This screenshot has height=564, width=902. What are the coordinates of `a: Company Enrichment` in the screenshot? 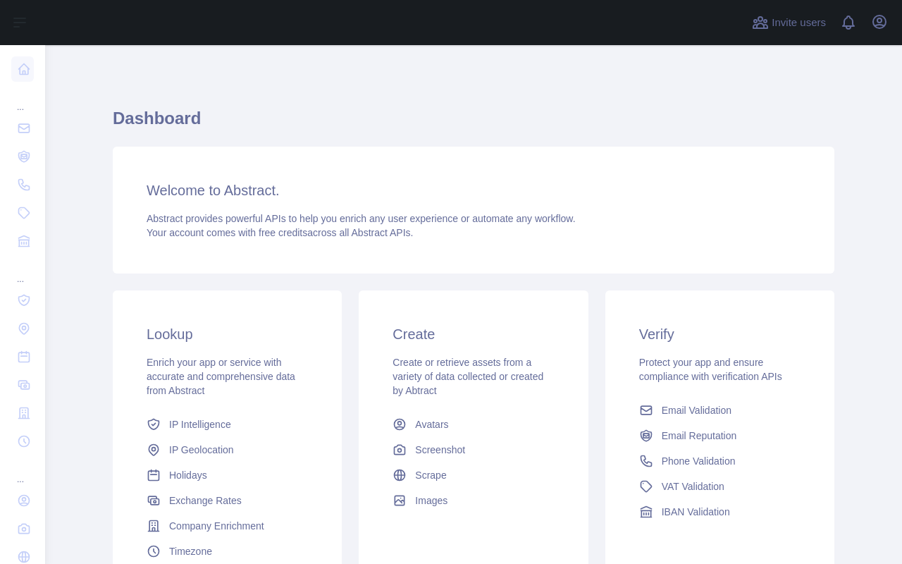 It's located at (227, 526).